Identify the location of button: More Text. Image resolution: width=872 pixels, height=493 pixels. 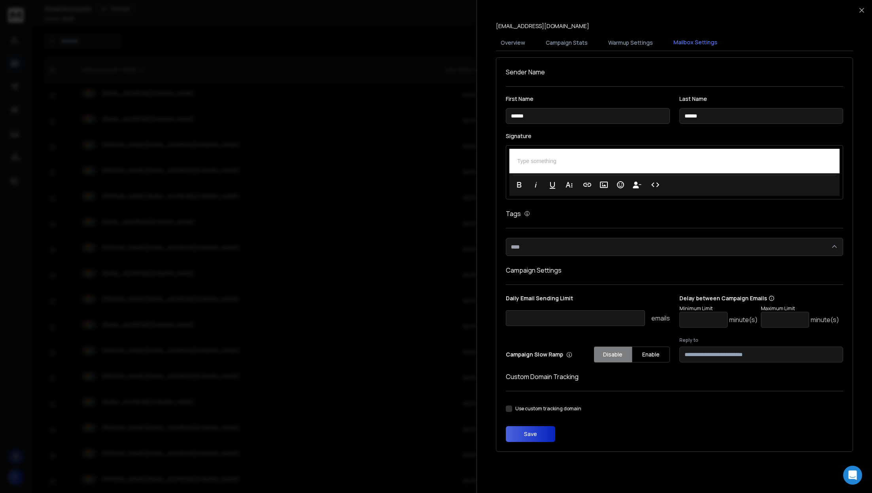
(569, 185).